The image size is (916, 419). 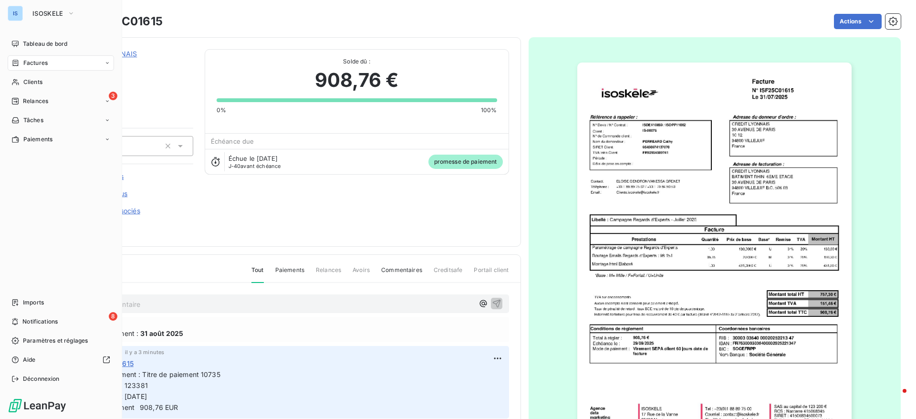 I want to click on span: Paramètres et réglages, so click(x=55, y=341).